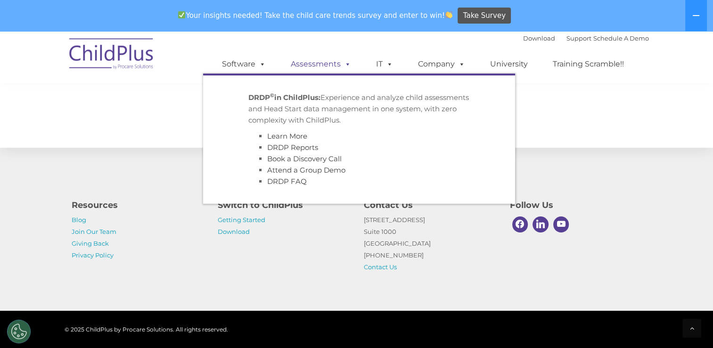 The image size is (713, 348). I want to click on a: Take Survey, so click(484, 16).